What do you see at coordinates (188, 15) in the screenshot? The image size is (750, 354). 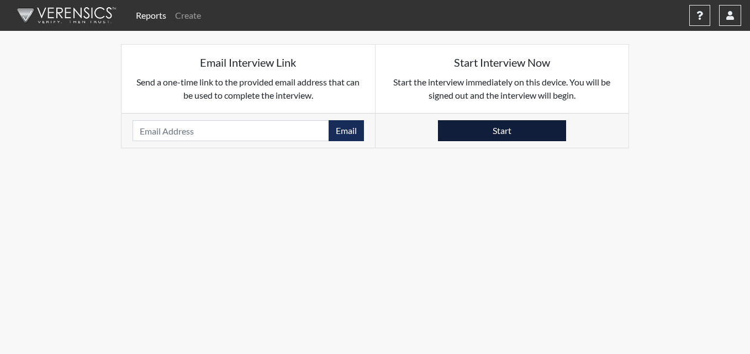 I see `a: Create` at bounding box center [188, 15].